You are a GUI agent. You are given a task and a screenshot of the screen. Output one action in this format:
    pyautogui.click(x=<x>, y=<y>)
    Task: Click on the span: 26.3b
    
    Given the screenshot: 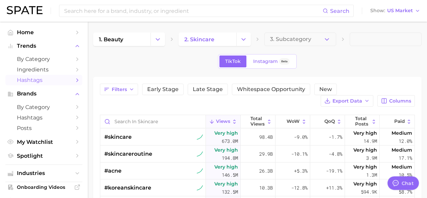 What is the action you would take?
    pyautogui.click(x=266, y=171)
    